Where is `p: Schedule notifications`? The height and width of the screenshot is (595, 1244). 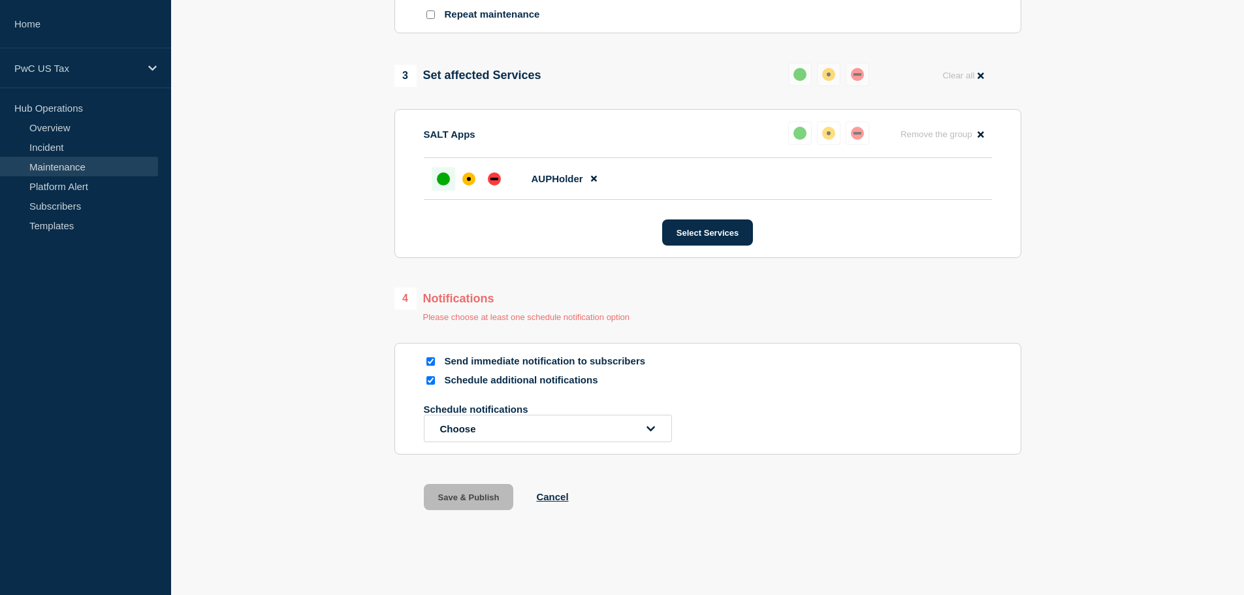 p: Schedule notifications is located at coordinates (528, 409).